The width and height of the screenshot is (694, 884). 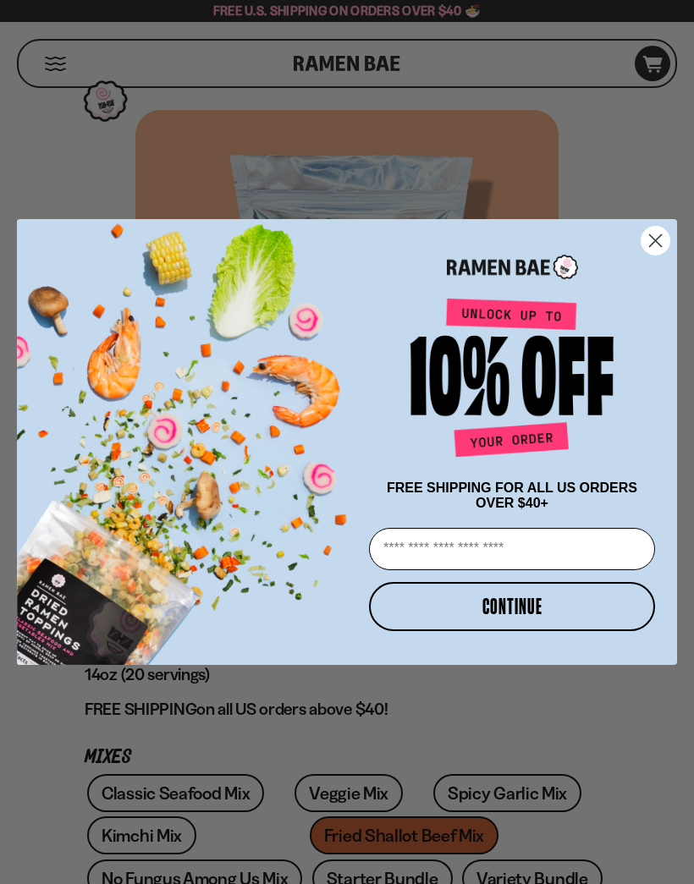 I want to click on button: CONTINUE, so click(x=512, y=606).